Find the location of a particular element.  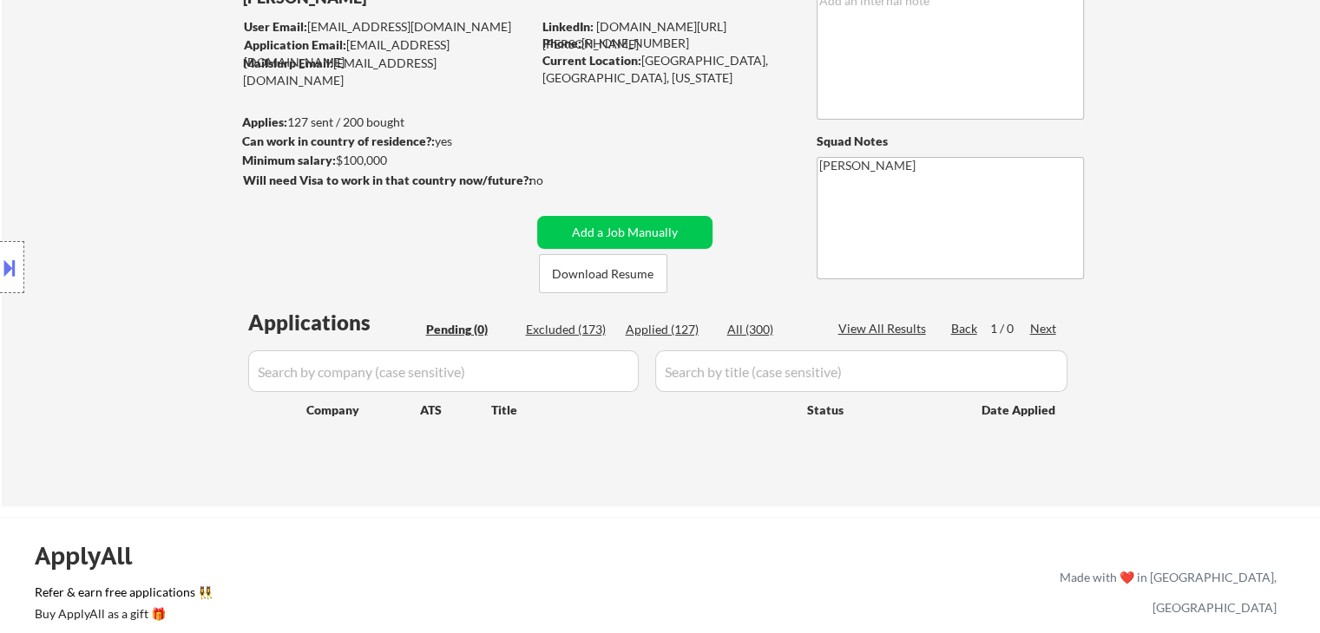

strong: Application Email: is located at coordinates (295, 44).